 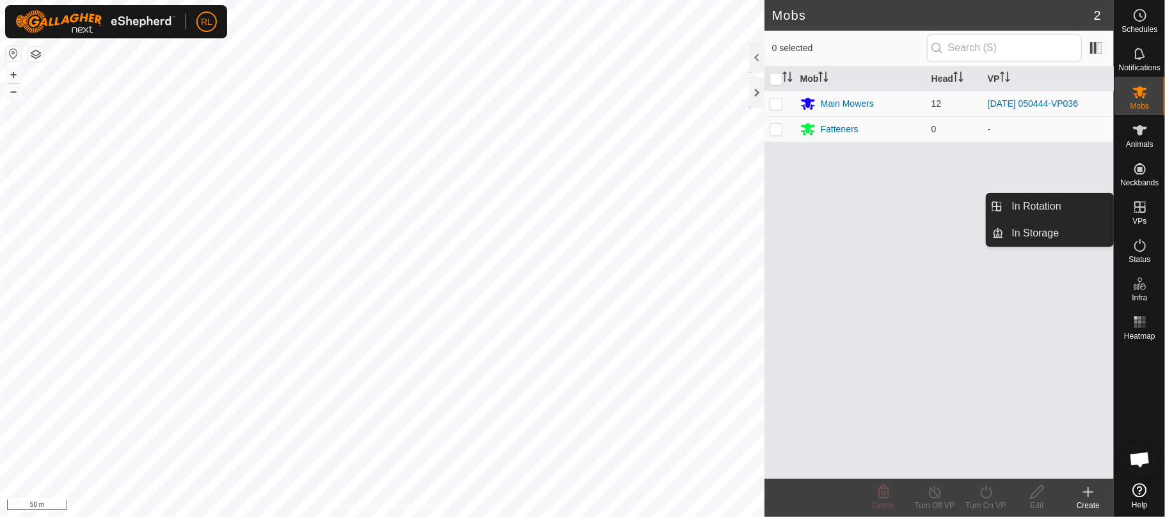 What do you see at coordinates (1037, 506) in the screenshot?
I see `div: Edit` at bounding box center [1037, 506].